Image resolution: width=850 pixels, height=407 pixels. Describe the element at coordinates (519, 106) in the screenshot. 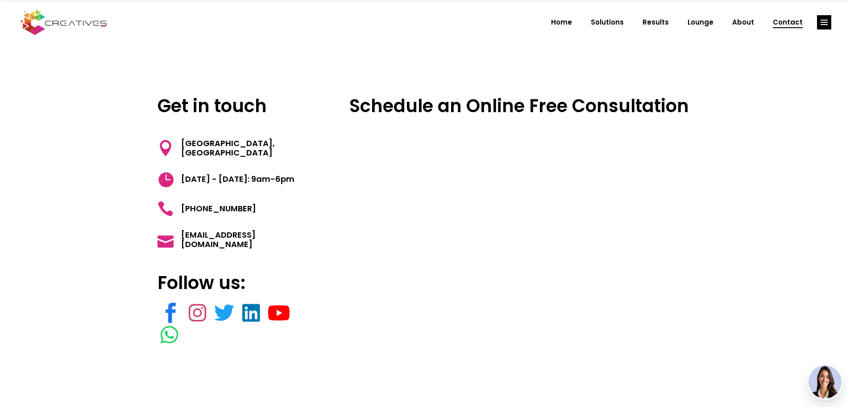

I see `h3: Schedule an Online Free Consultation` at that location.